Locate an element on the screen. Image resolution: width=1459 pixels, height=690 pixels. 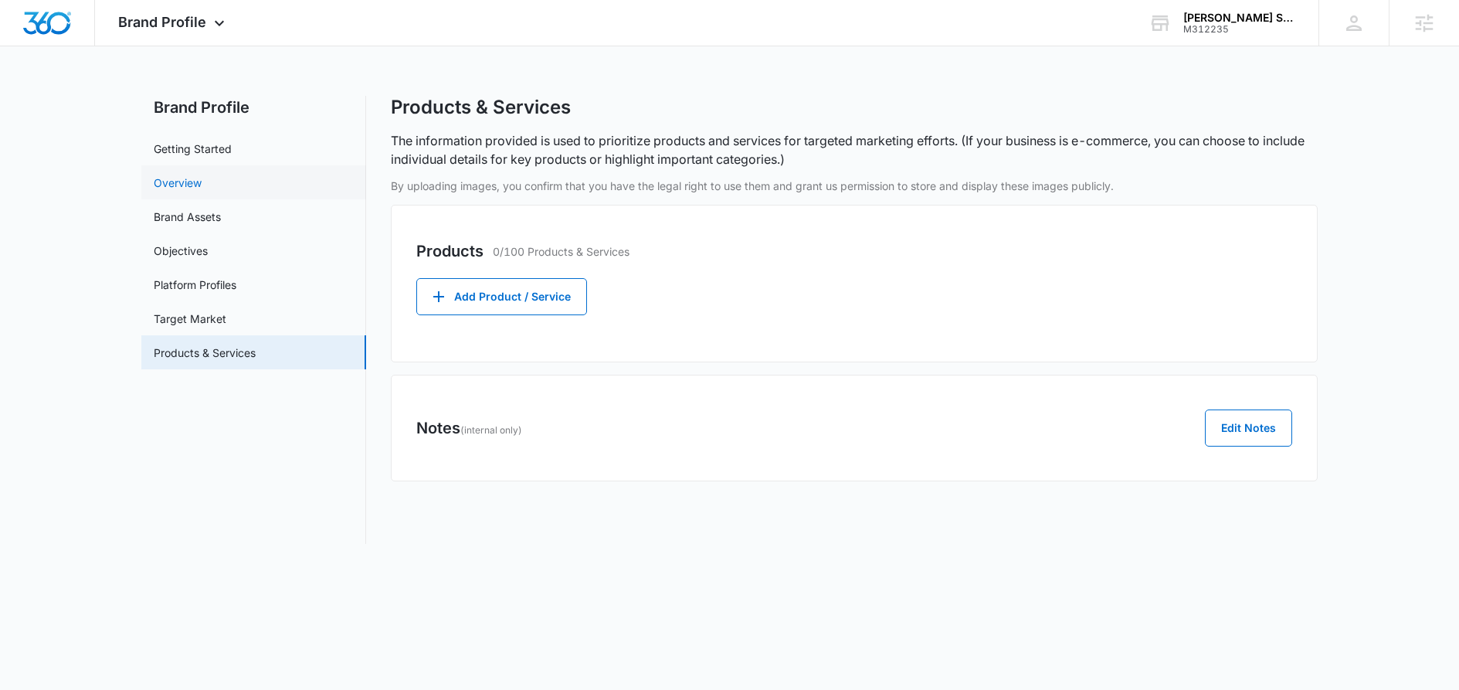
span: Brand Profile is located at coordinates (162, 22).